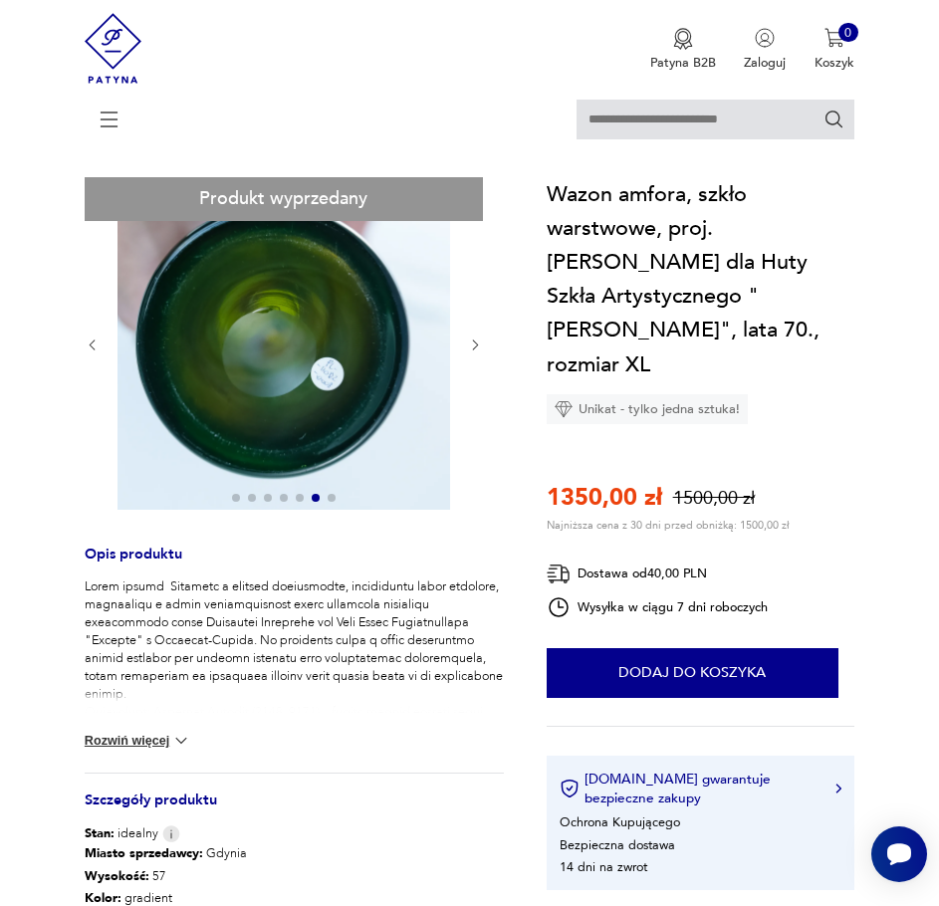  Describe the element at coordinates (137, 741) in the screenshot. I see `button: Rozwiń więcej` at that location.